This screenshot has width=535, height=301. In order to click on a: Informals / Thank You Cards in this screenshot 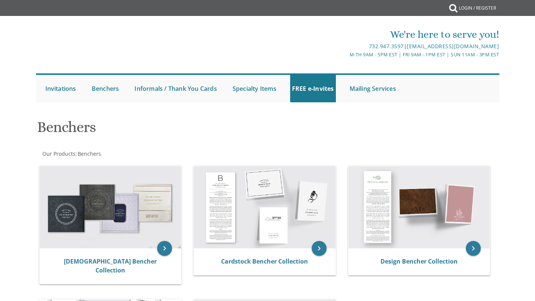, I will do `click(175, 89)`.